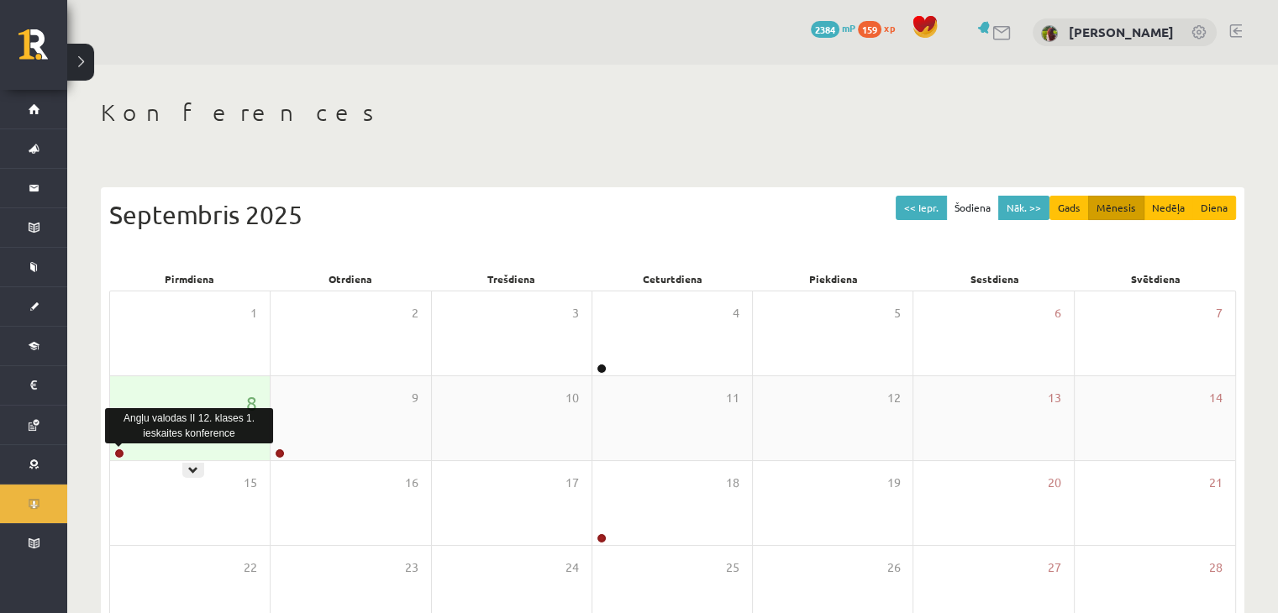  What do you see at coordinates (881, 28) in the screenshot?
I see `a: 159 xp` at bounding box center [881, 28].